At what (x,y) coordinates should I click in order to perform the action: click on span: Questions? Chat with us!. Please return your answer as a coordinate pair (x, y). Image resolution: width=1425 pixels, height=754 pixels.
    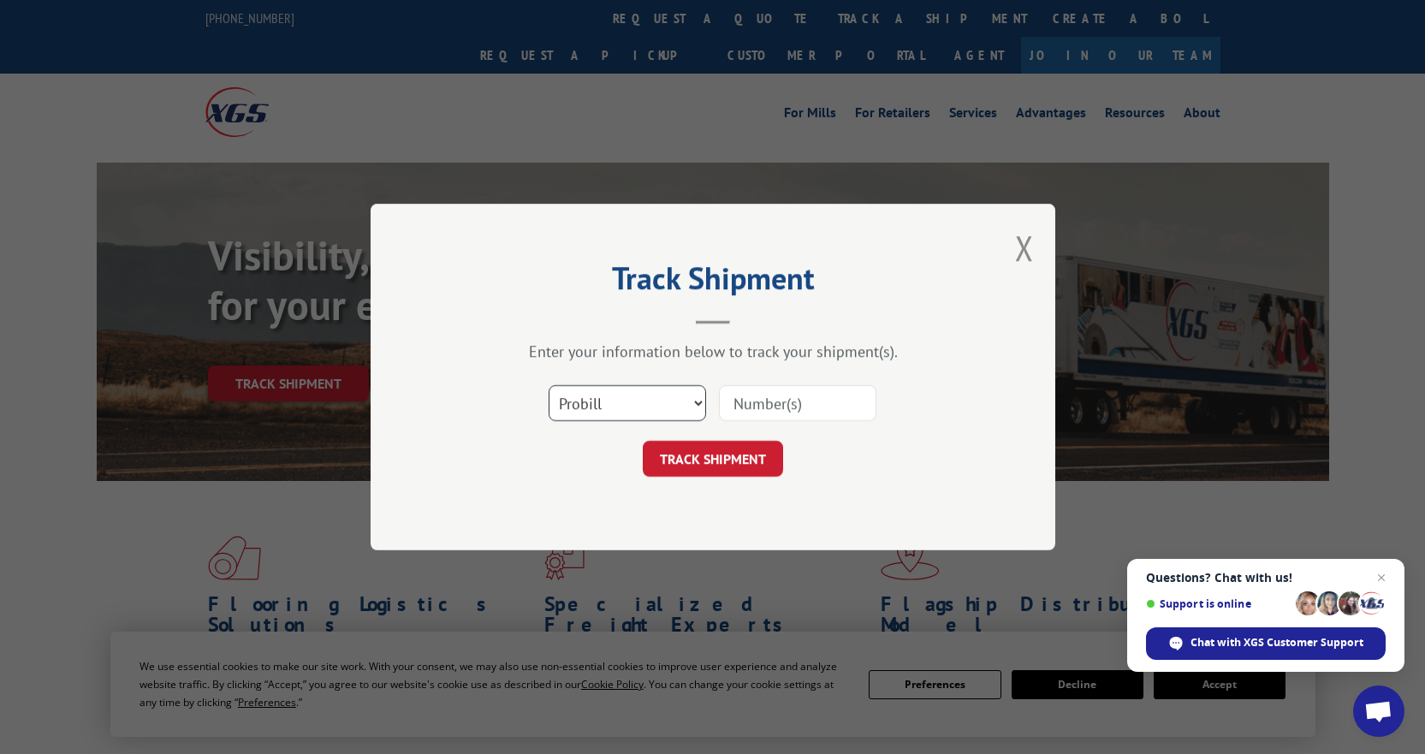
    Looking at the image, I should click on (1266, 578).